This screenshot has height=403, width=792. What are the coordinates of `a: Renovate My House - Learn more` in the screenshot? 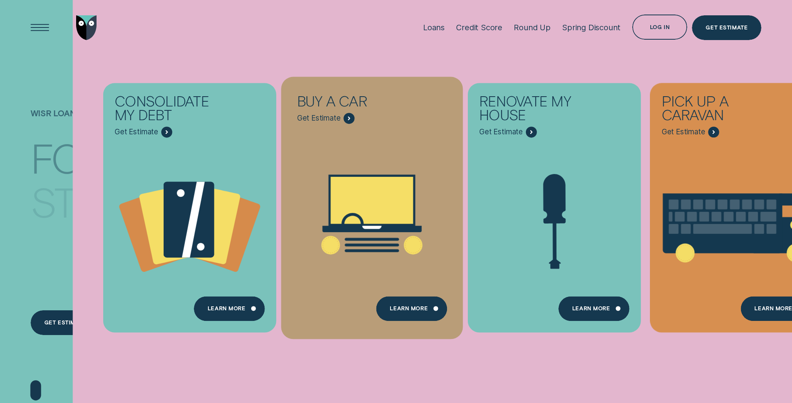 It's located at (554, 204).